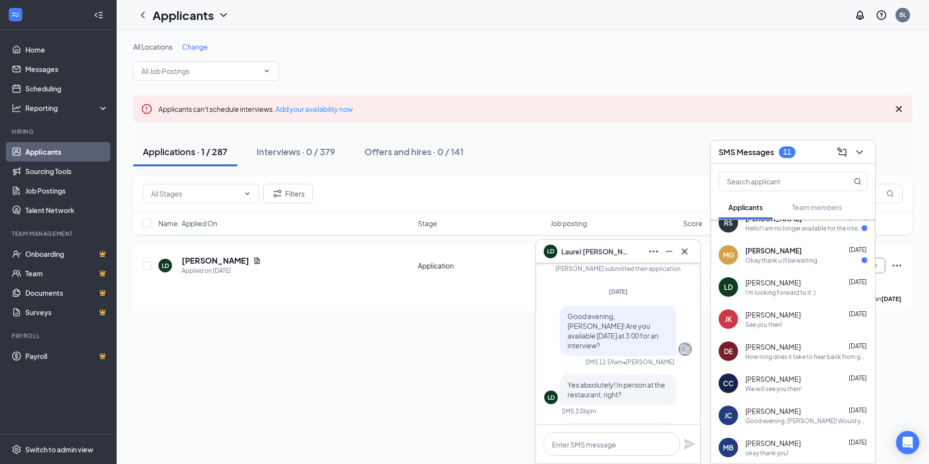 The image size is (929, 464). What do you see at coordinates (728, 415) in the screenshot?
I see `div: JC` at bounding box center [728, 415].